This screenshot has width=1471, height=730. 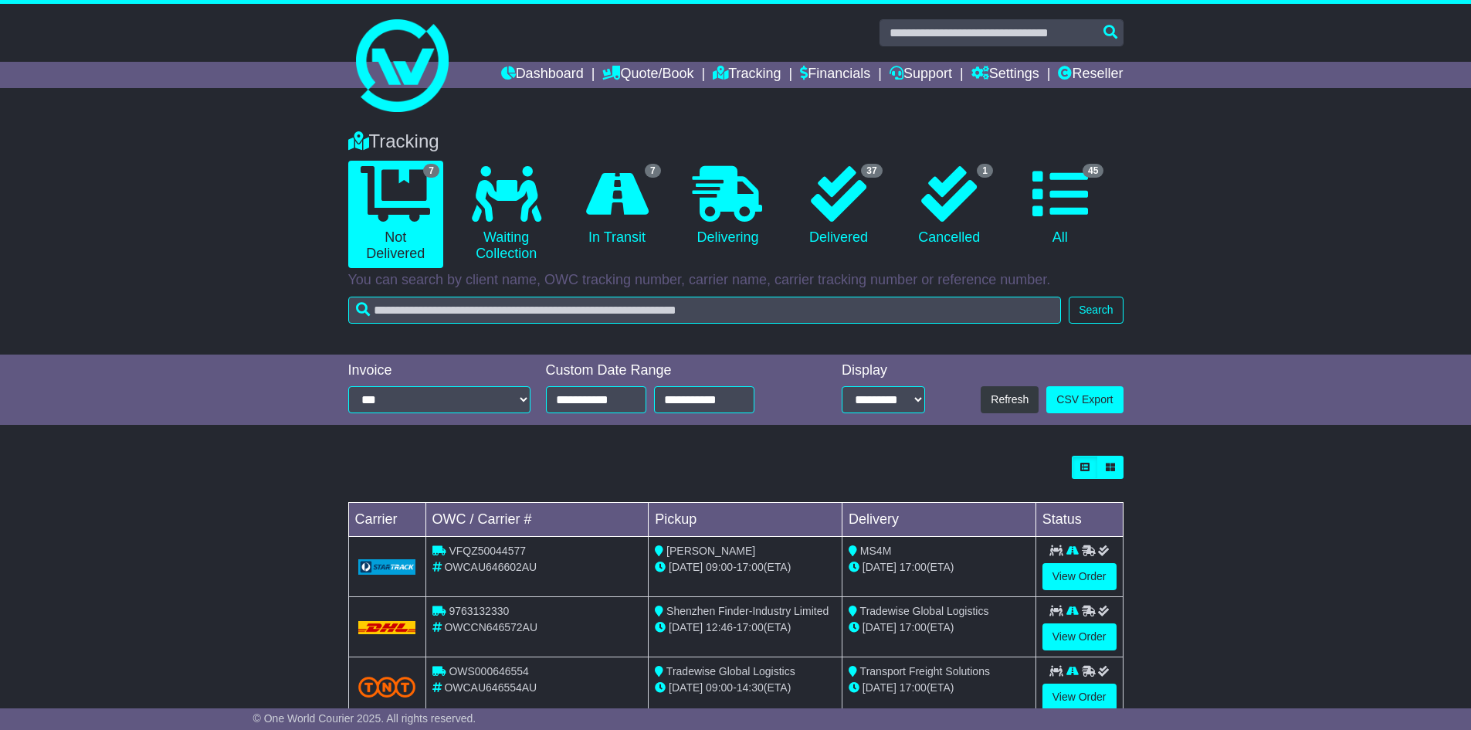 I want to click on a: Settings, so click(x=1005, y=75).